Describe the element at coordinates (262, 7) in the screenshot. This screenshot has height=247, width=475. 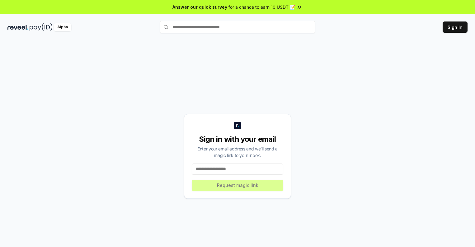
I see `span: for a chance to earn 10 USDT 📝` at that location.